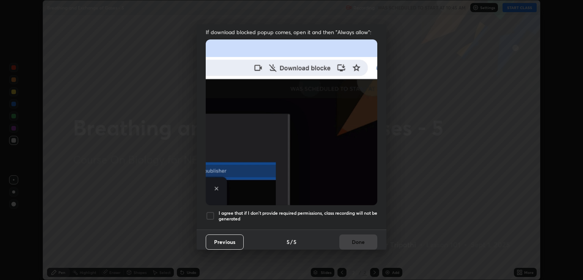 Image resolution: width=583 pixels, height=280 pixels. What do you see at coordinates (292, 32) in the screenshot?
I see `span: If download blocked popup comes, open it and then "Always allow":` at bounding box center [292, 32].